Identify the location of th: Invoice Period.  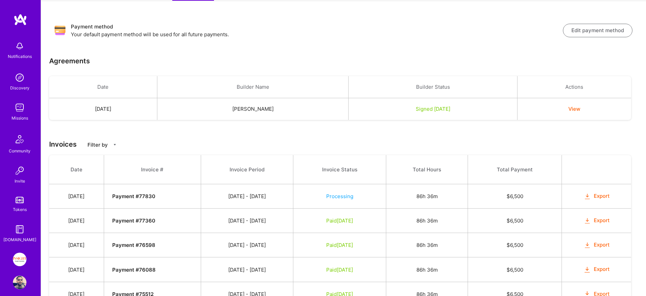
(247, 170).